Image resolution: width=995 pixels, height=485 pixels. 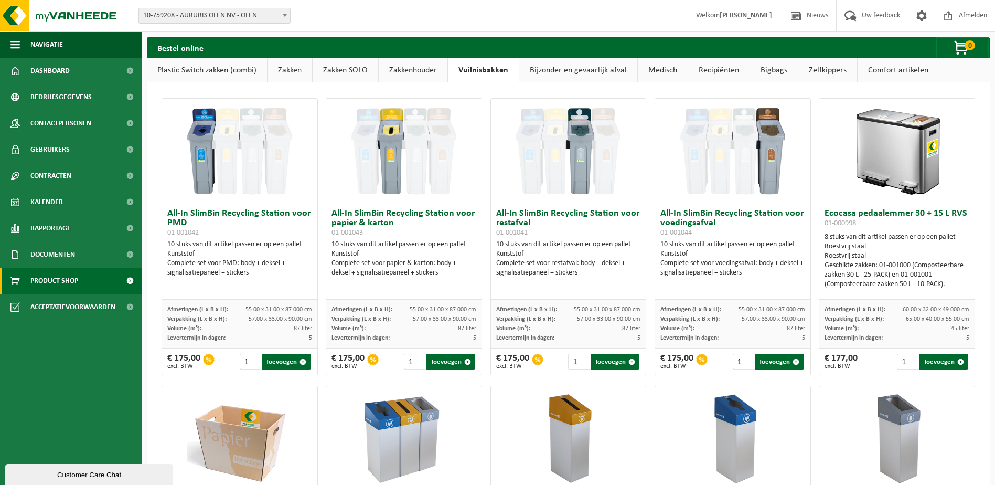 I want to click on span: 0, so click(x=970, y=45).